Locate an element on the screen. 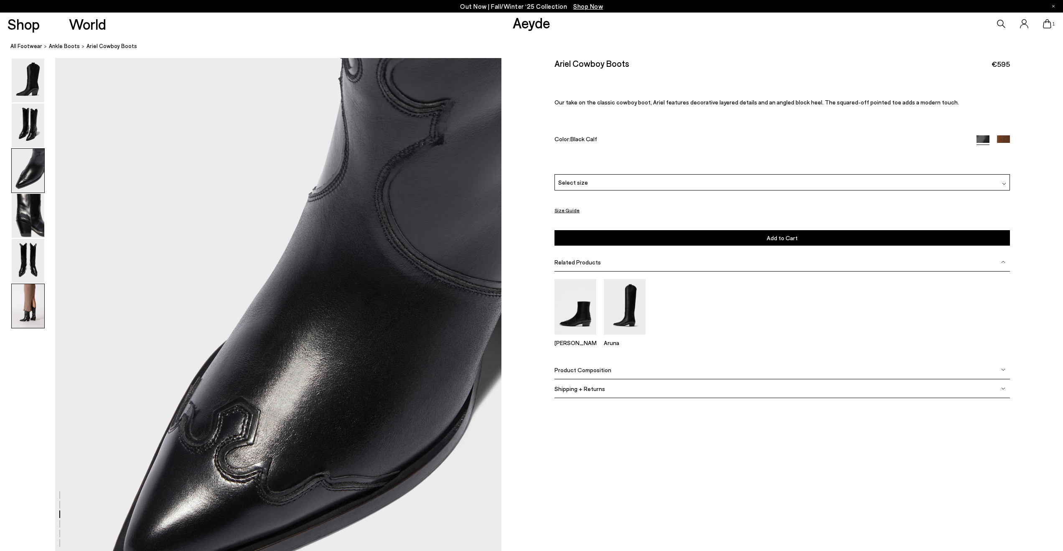 The height and width of the screenshot is (551, 1063). a: Aeyde is located at coordinates (532, 23).